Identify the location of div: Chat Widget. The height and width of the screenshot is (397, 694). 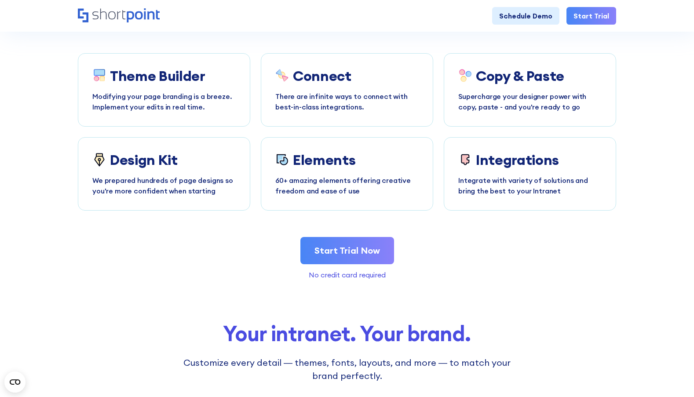
(672, 376).